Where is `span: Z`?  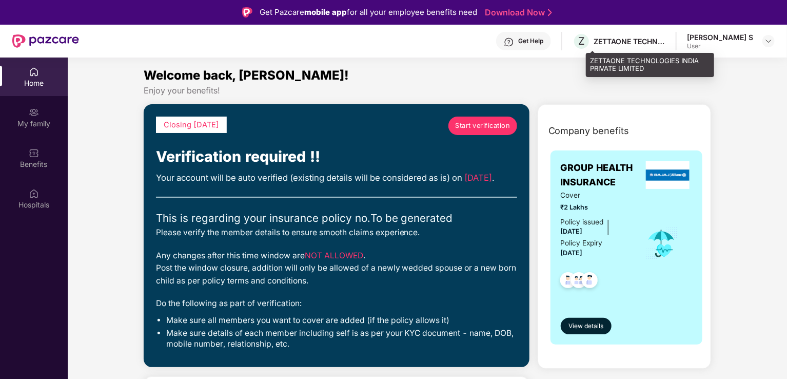 span: Z is located at coordinates (582, 41).